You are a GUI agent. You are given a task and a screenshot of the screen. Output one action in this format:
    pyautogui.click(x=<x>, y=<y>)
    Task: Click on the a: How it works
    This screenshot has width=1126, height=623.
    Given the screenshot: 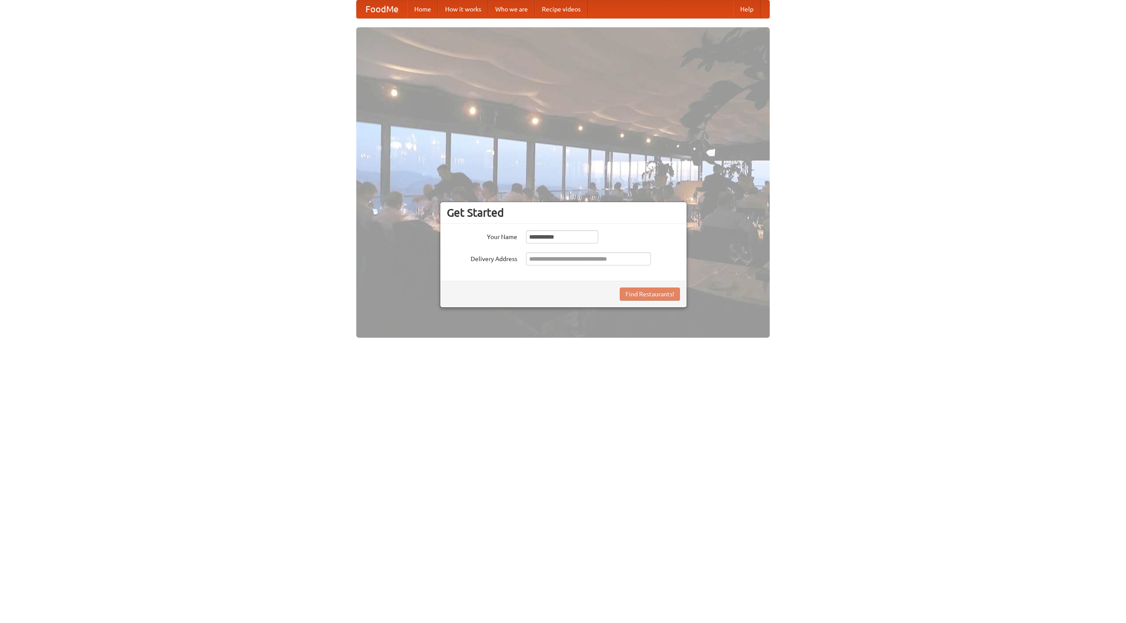 What is the action you would take?
    pyautogui.click(x=463, y=9)
    